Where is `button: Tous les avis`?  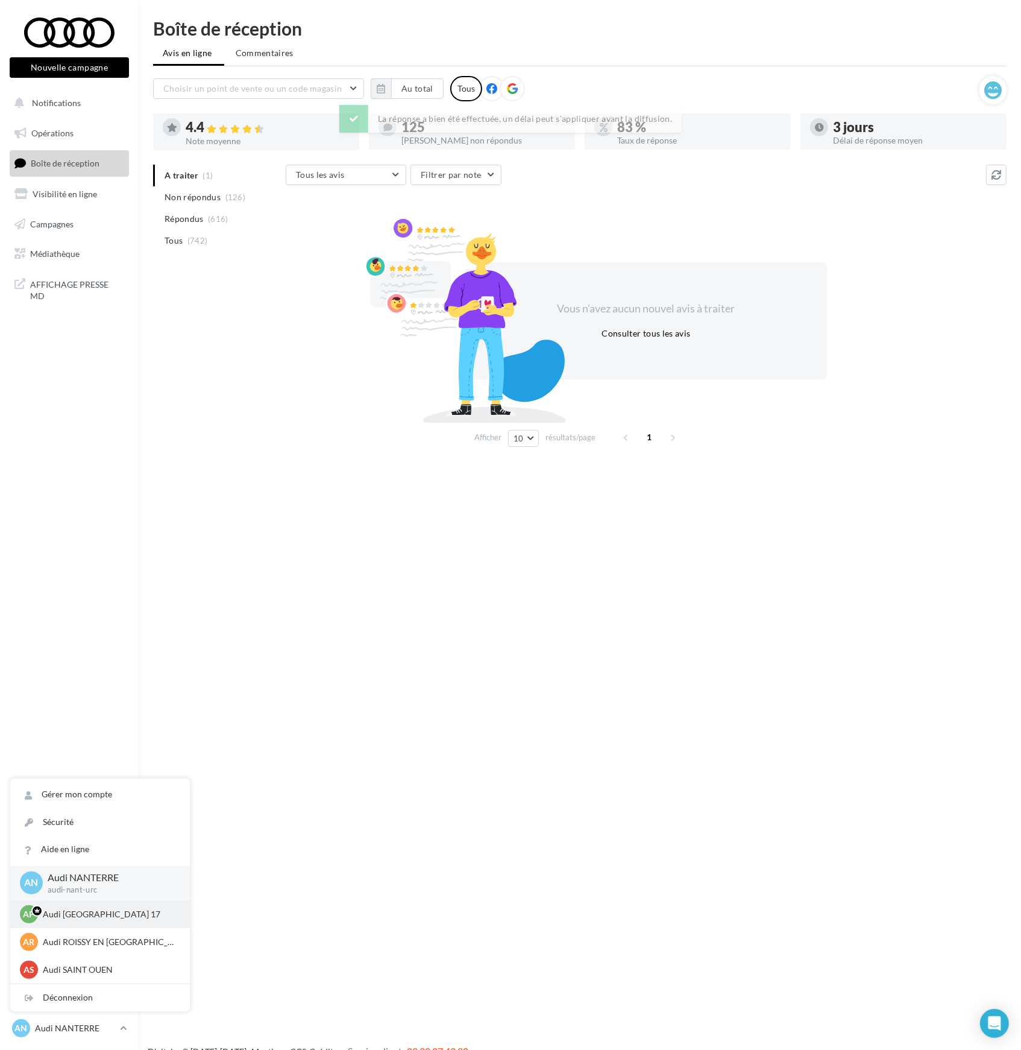 button: Tous les avis is located at coordinates (346, 175).